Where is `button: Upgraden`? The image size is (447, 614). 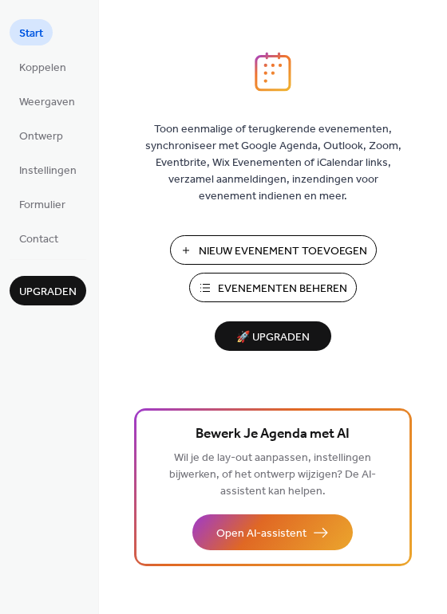
button: Upgraden is located at coordinates (48, 290).